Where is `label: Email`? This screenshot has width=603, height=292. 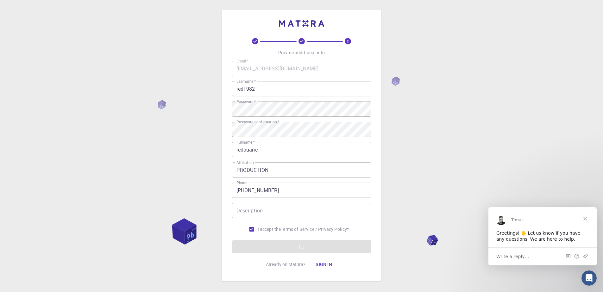
label: Email is located at coordinates (243, 61).